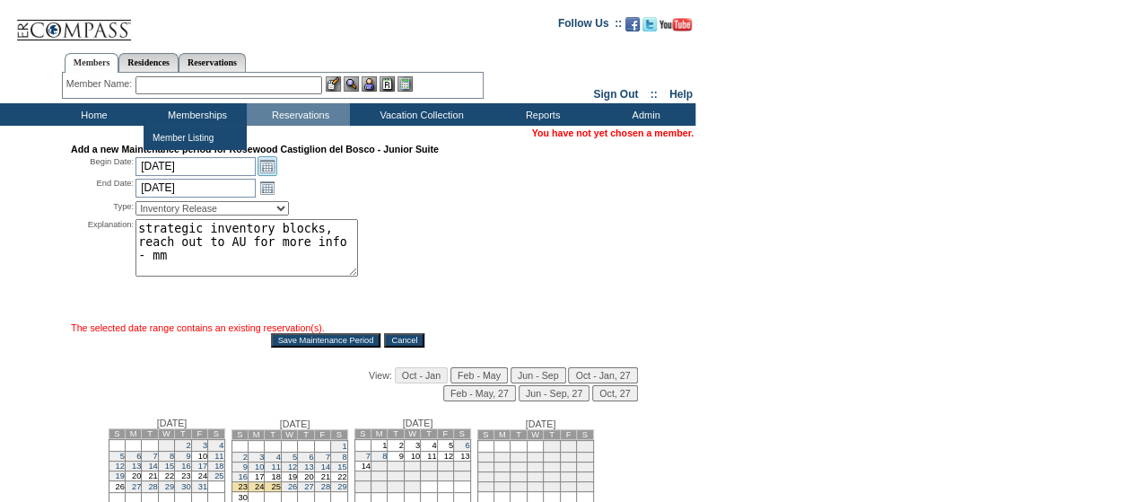  Describe the element at coordinates (136, 466) in the screenshot. I see `a: 13` at that location.